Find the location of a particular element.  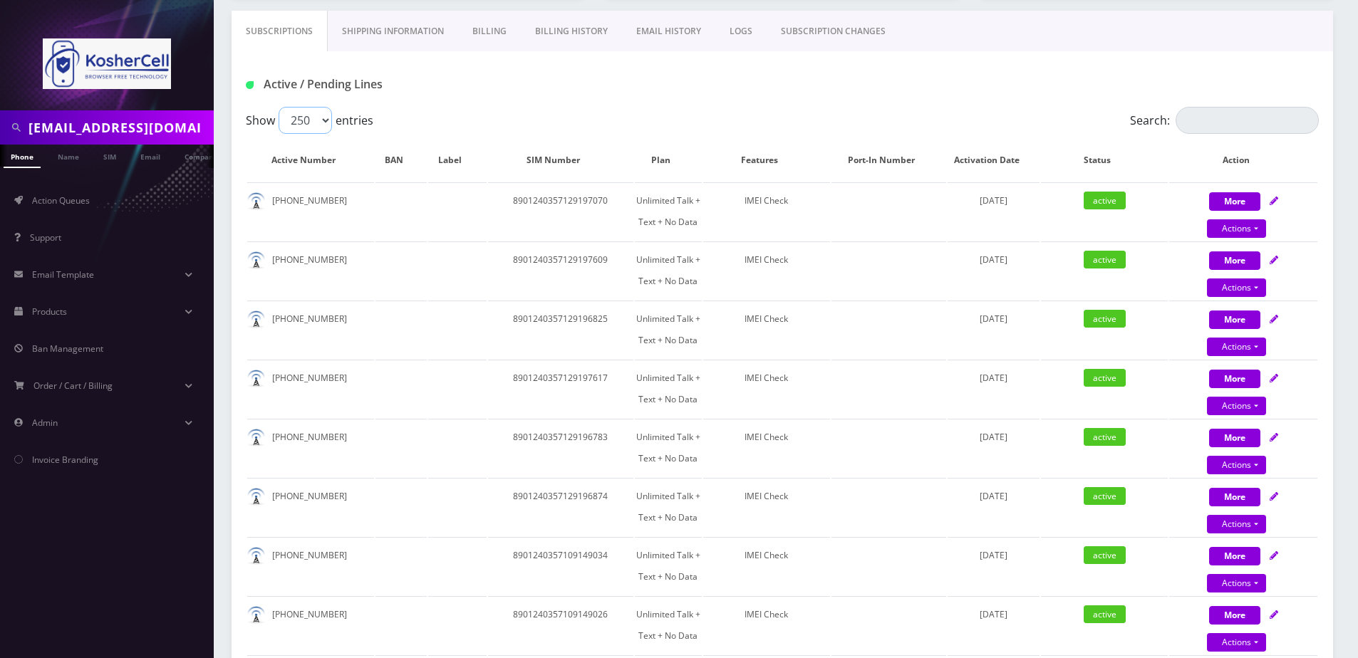

a: Company is located at coordinates (201, 155).